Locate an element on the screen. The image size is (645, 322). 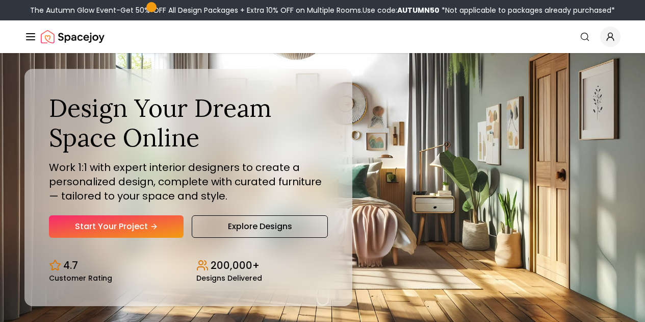
small: Designs Delivered is located at coordinates (229, 278).